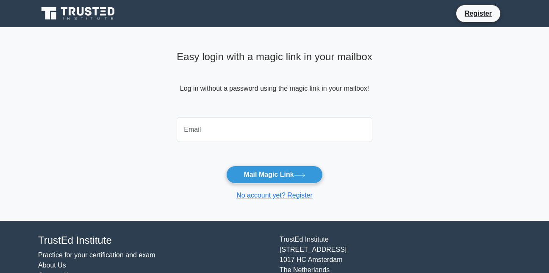  Describe the element at coordinates (479, 13) in the screenshot. I see `a: Register` at that location.